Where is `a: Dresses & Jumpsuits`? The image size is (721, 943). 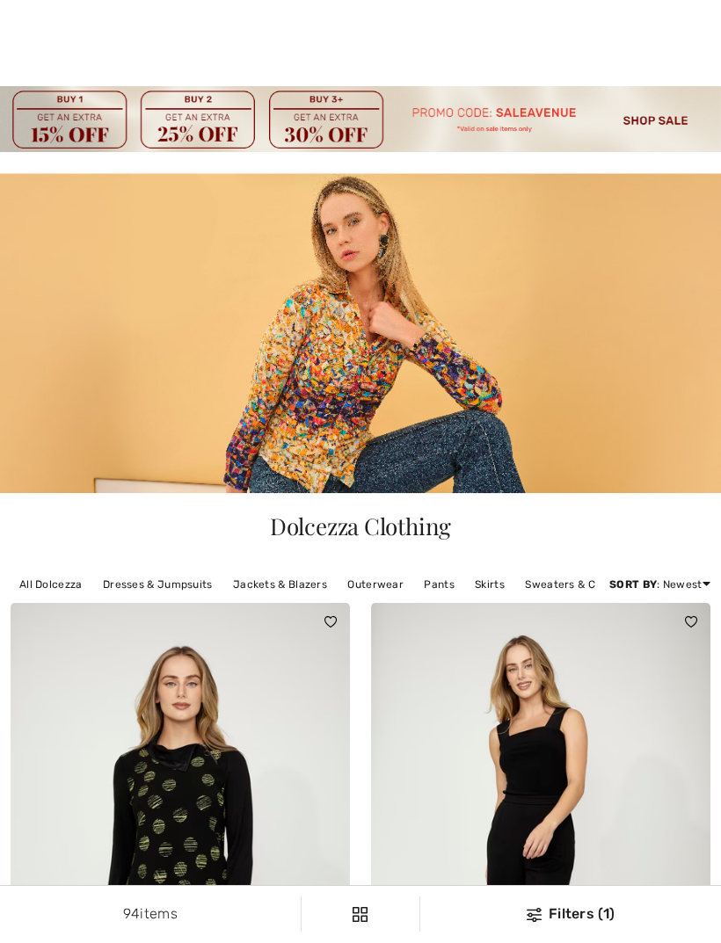
a: Dresses & Jumpsuits is located at coordinates (157, 585).